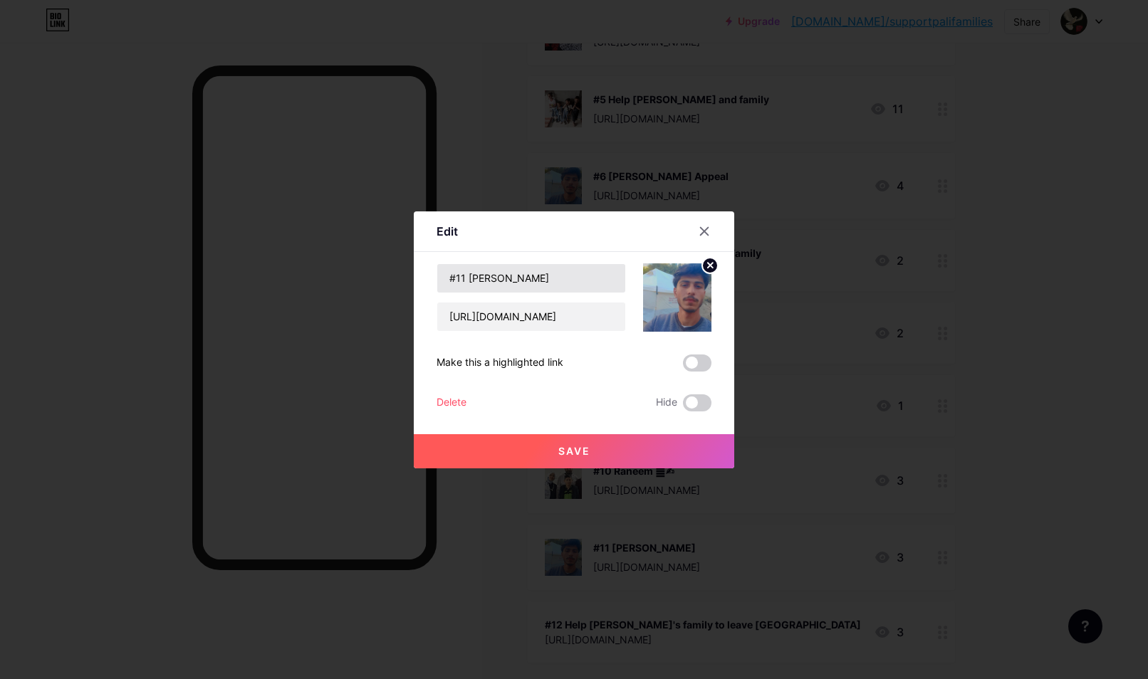 Image resolution: width=1148 pixels, height=679 pixels. I want to click on input: Title, so click(531, 278).